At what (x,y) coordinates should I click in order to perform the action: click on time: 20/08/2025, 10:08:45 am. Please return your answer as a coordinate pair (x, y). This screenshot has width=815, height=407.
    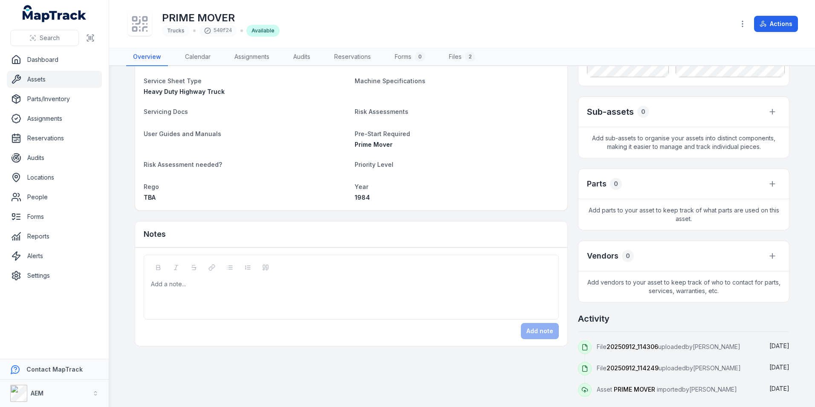
    Looking at the image, I should click on (779, 388).